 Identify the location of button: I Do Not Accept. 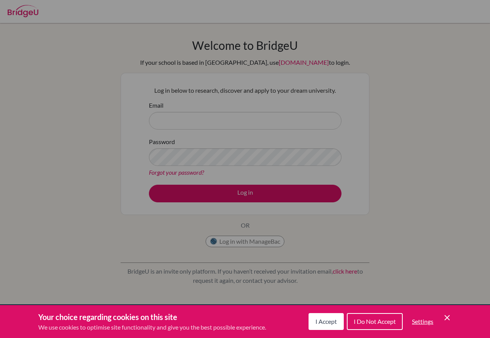
(375, 321).